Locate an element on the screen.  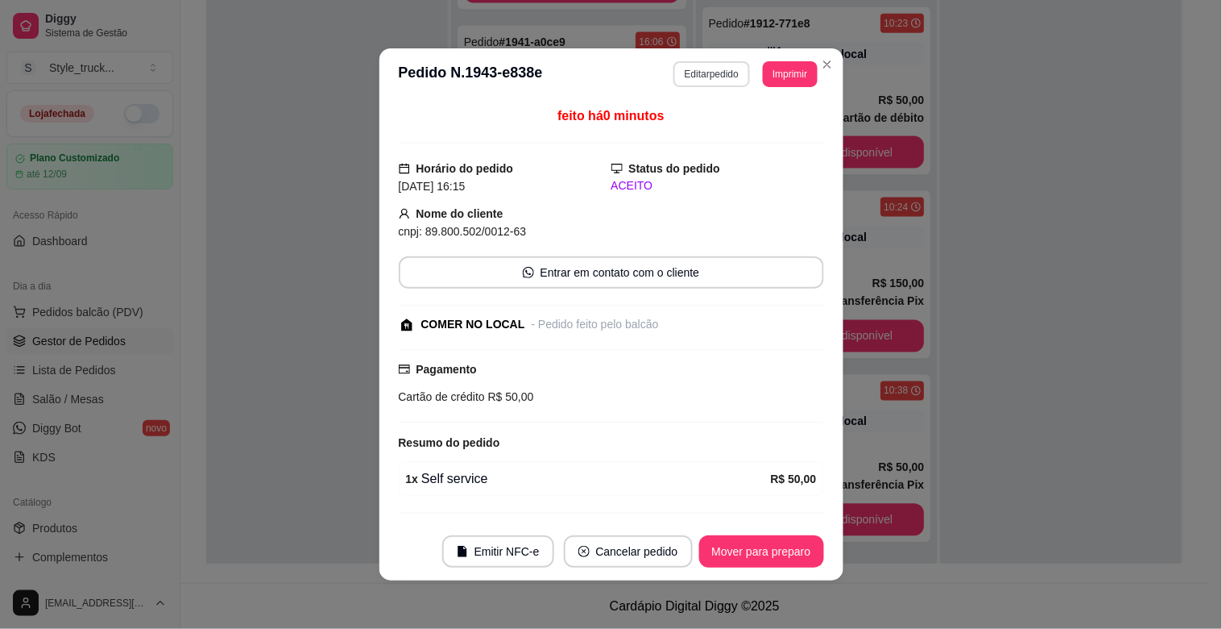
strong: R$ 50,00 is located at coordinates (794, 479).